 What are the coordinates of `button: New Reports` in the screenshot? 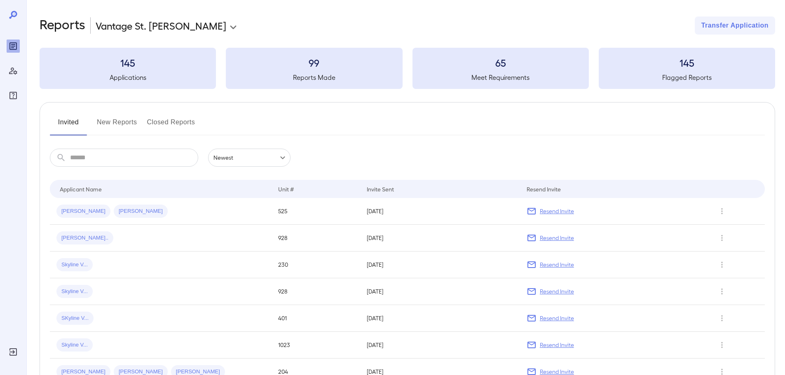 It's located at (117, 126).